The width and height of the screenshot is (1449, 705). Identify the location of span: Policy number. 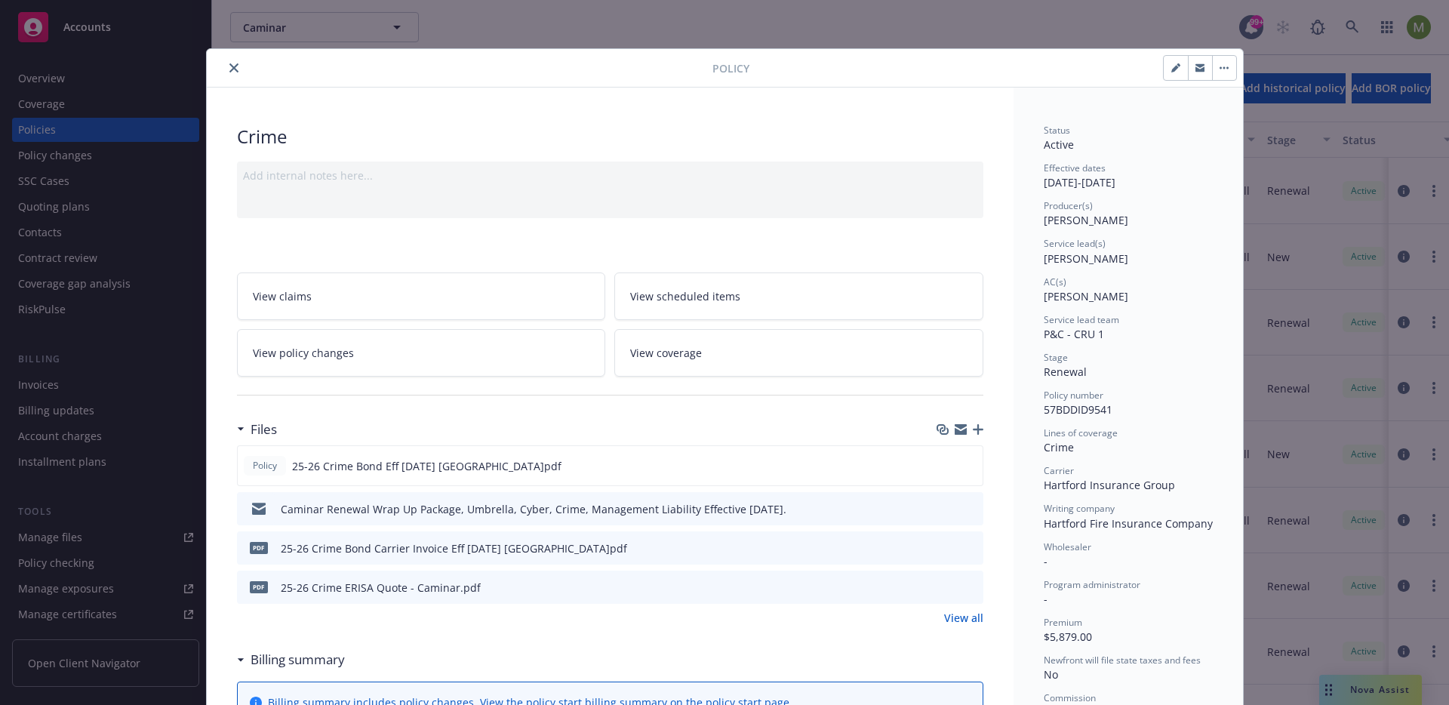
(1073, 395).